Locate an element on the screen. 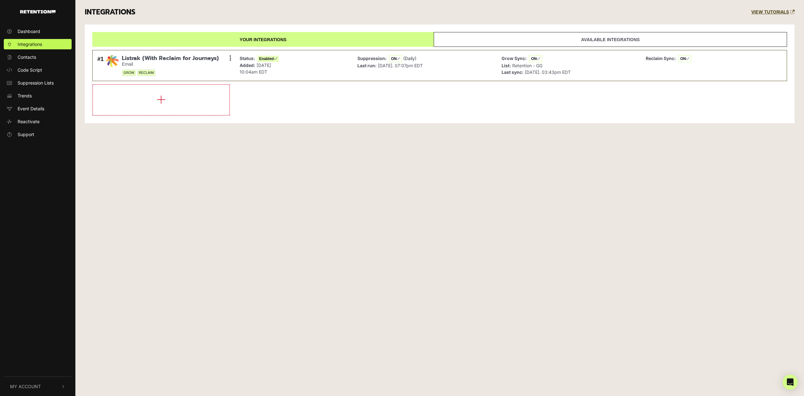  span: My Account is located at coordinates (25, 386).